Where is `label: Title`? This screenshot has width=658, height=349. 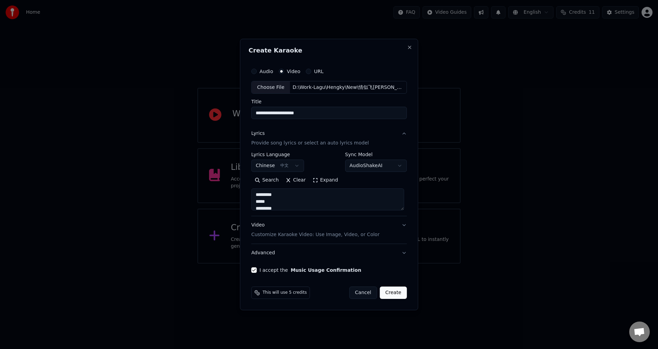
label: Title is located at coordinates (329, 102).